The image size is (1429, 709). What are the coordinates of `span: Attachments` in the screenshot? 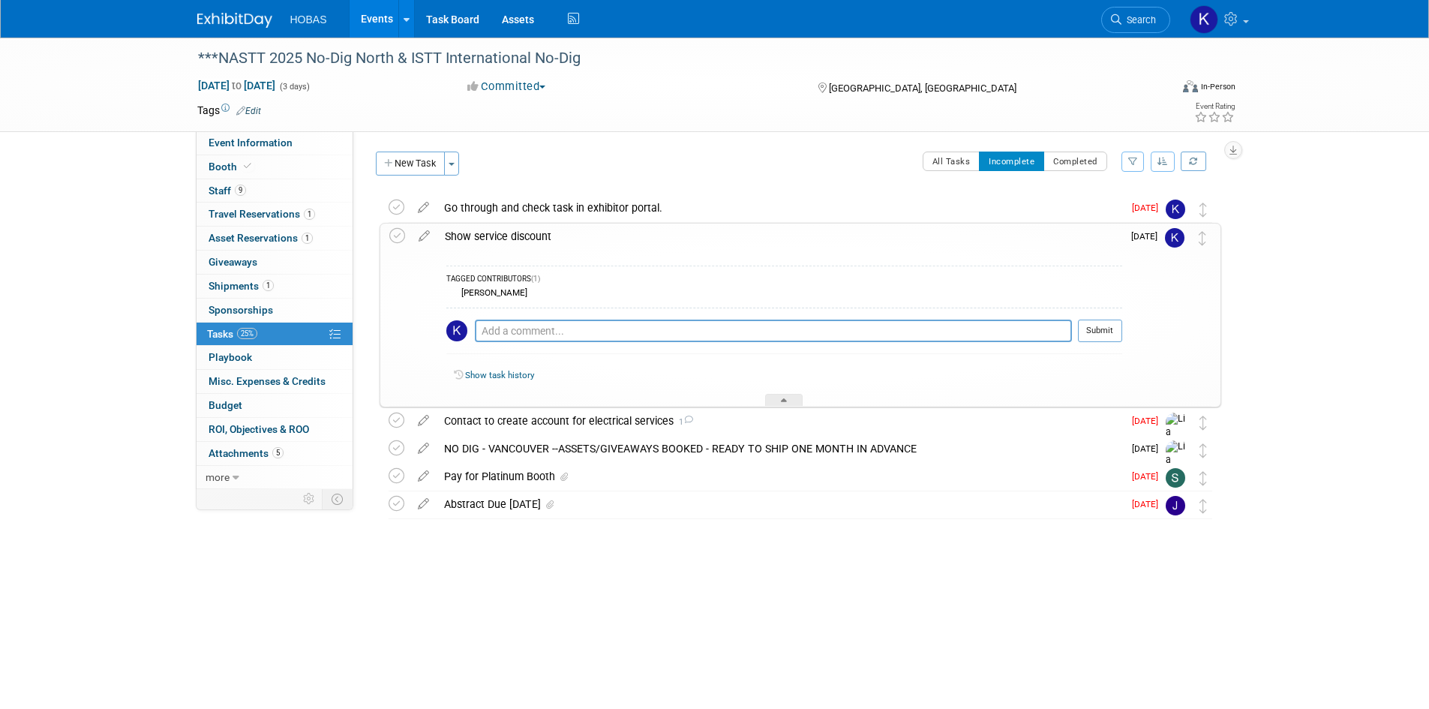 It's located at (246, 453).